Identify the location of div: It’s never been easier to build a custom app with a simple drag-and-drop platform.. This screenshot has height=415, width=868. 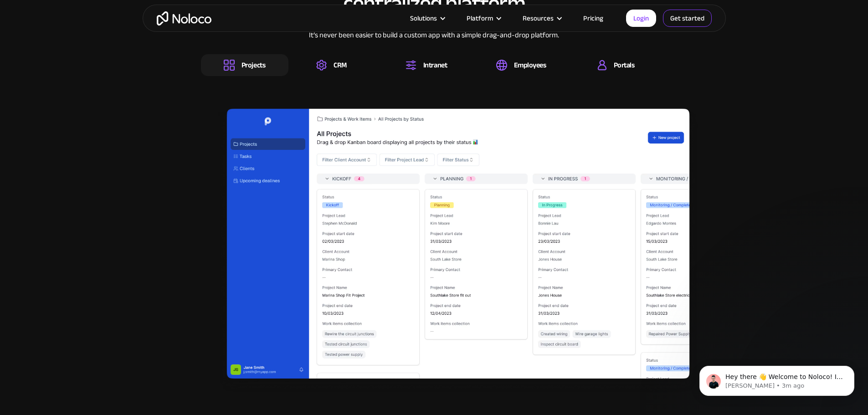
(434, 42).